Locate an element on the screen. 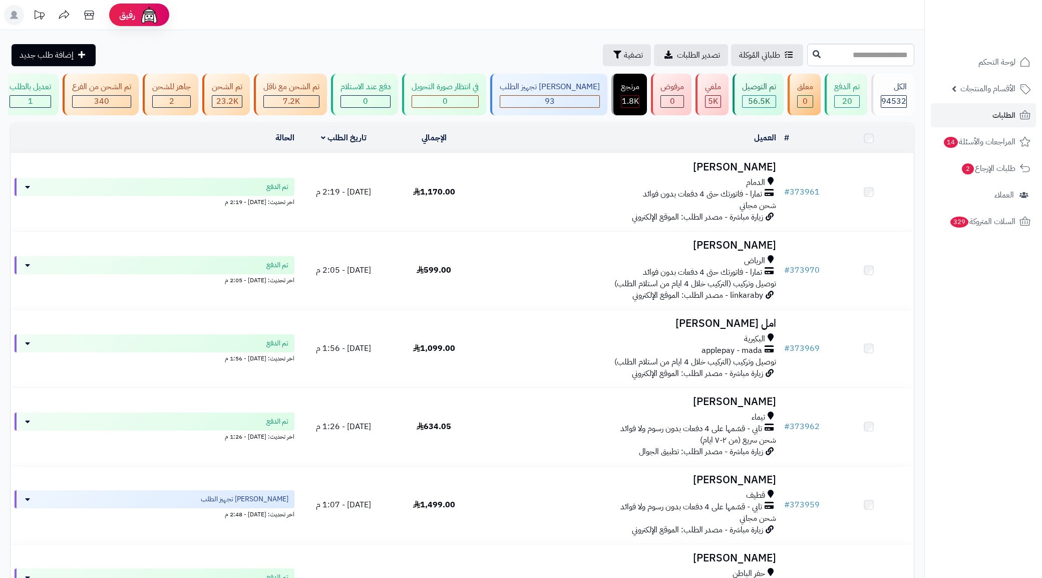 This screenshot has width=1042, height=578. span: 2 is located at coordinates (172, 101).